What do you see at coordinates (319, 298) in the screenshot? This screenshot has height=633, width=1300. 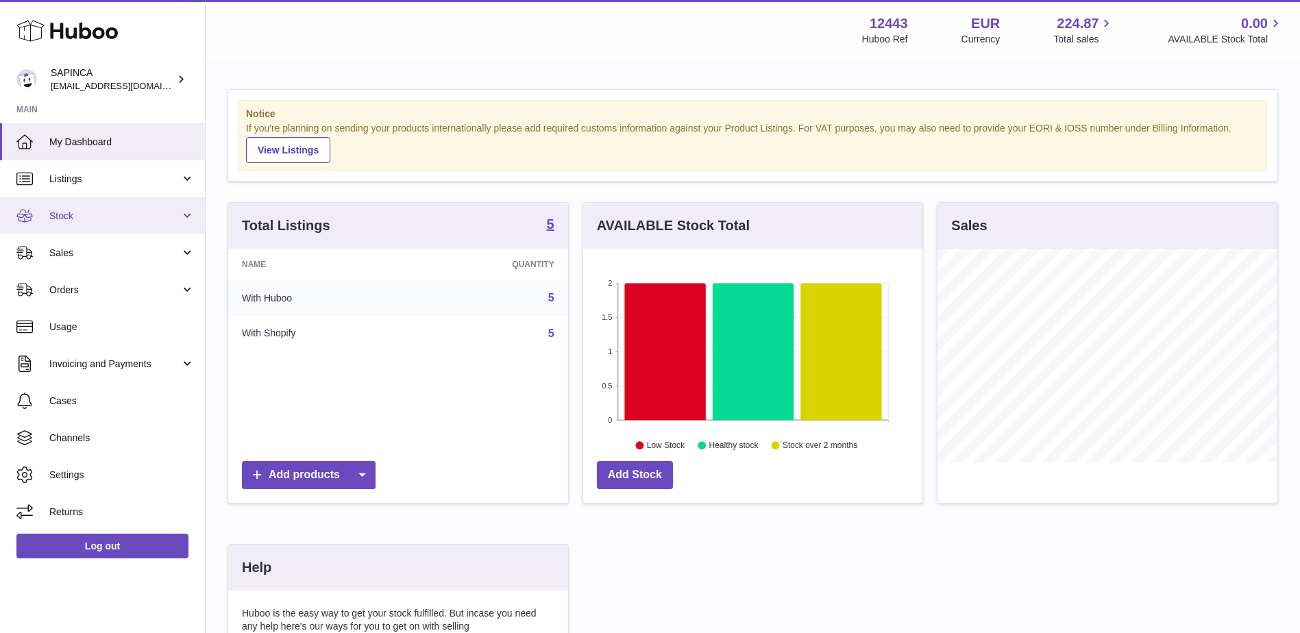 I see `td: With Huboo` at bounding box center [319, 298].